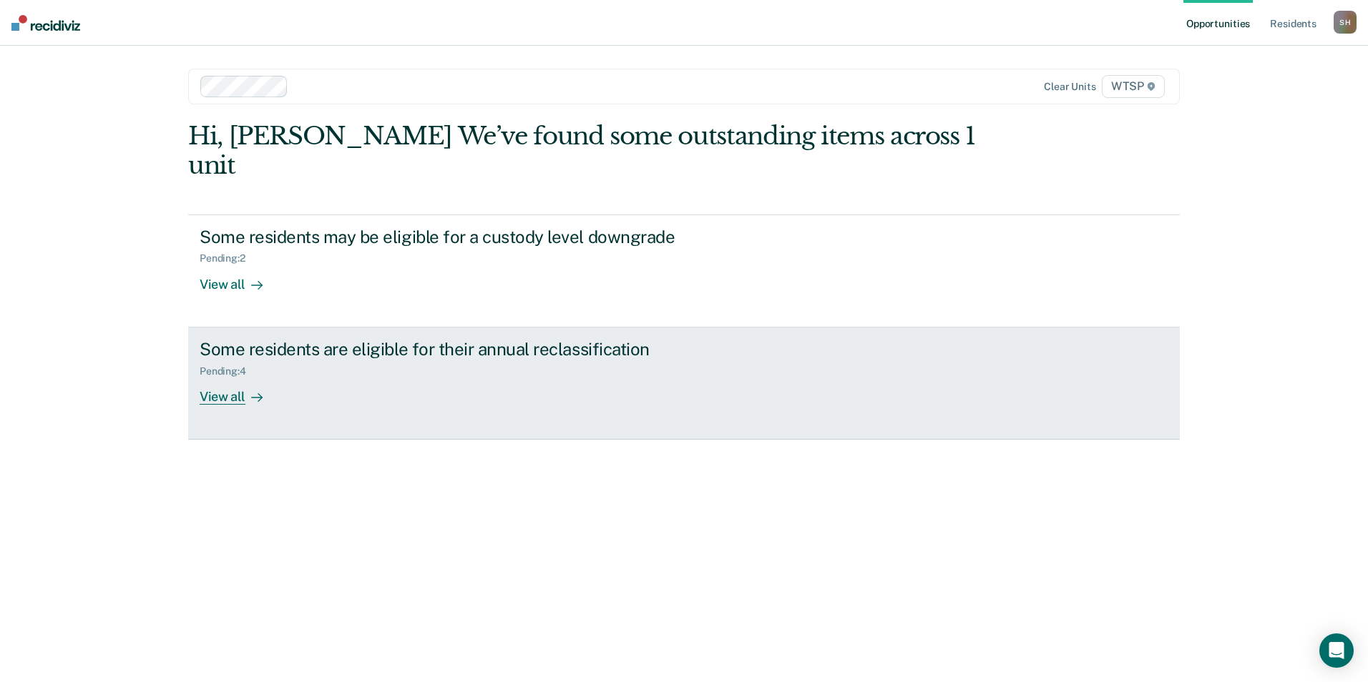 Image resolution: width=1368 pixels, height=682 pixels. I want to click on div: Some residents are eligible for their annual reclassification, so click(451, 349).